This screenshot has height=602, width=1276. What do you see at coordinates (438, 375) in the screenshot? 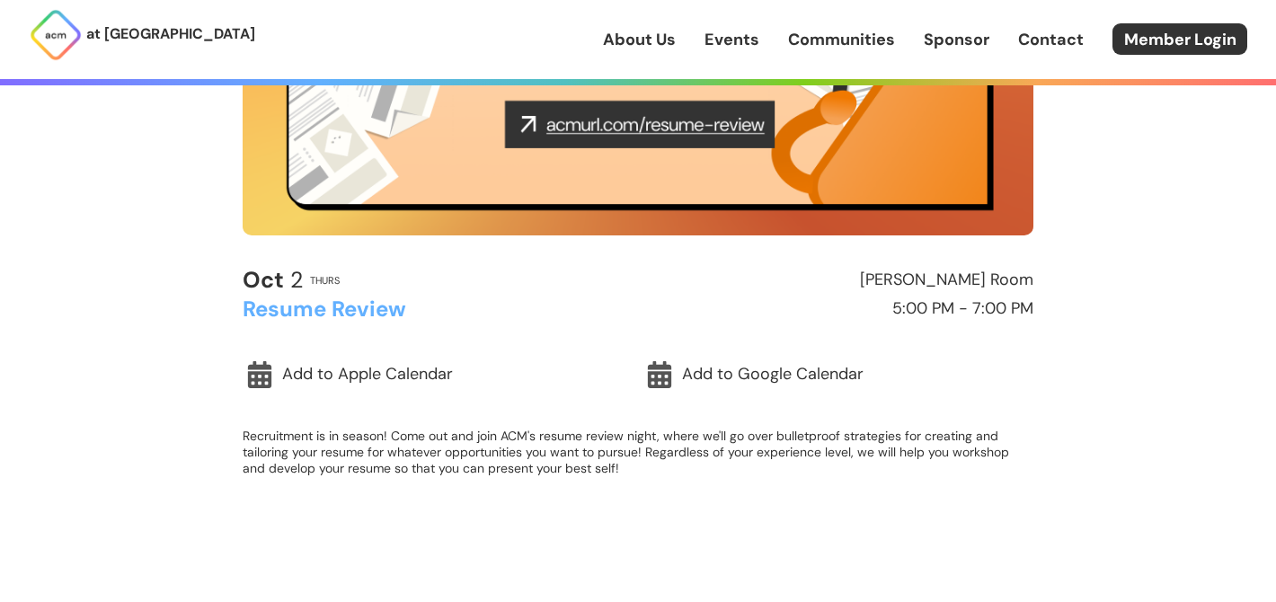
I see `a: Add to Apple Calendar` at bounding box center [438, 375].